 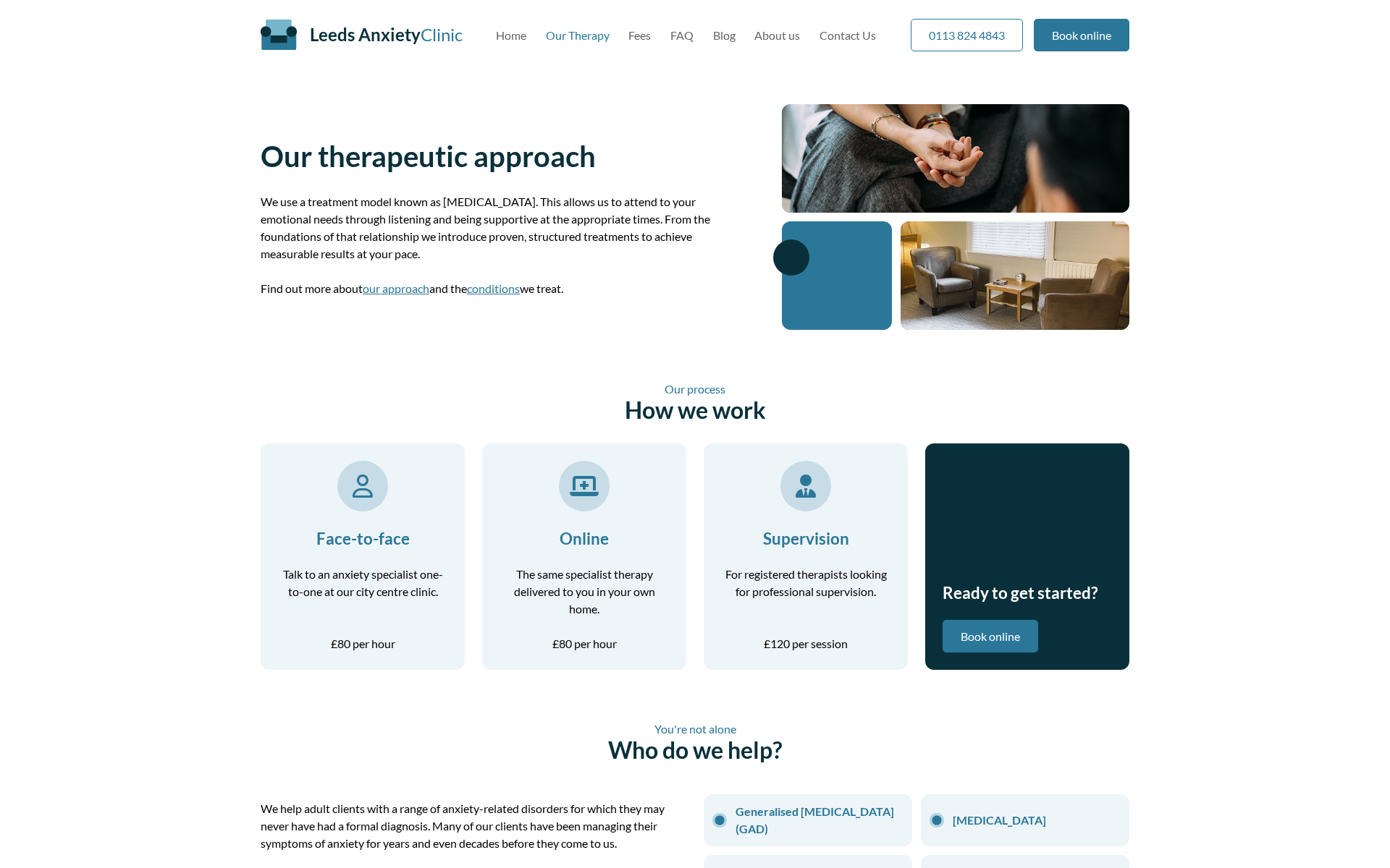 I want to click on p: We help adult clients with a range of anxiety-related disorders for which they may never have had..., so click(x=474, y=826).